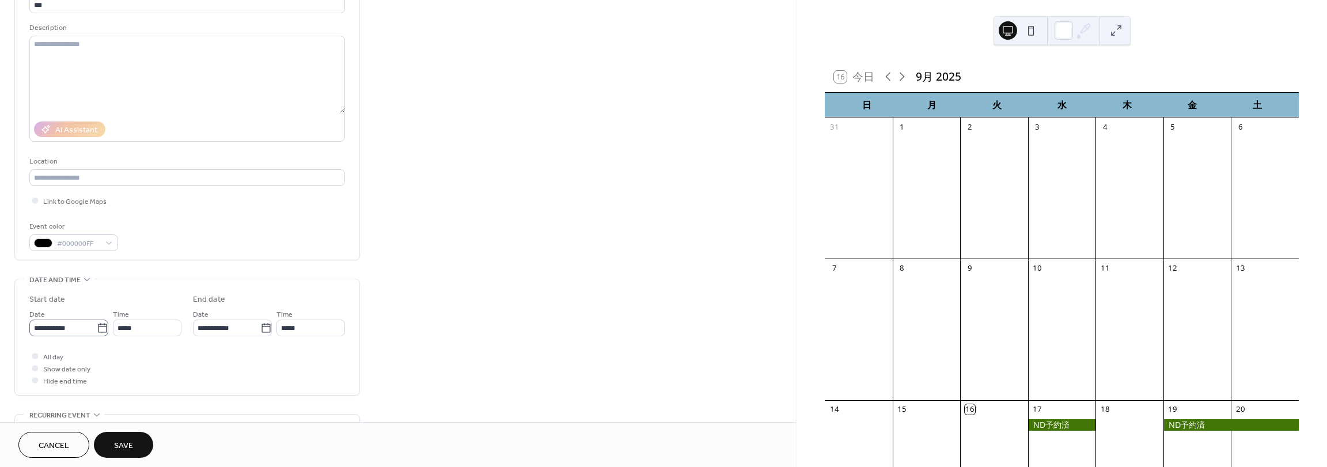  What do you see at coordinates (970, 268) in the screenshot?
I see `div: 9` at bounding box center [970, 268].